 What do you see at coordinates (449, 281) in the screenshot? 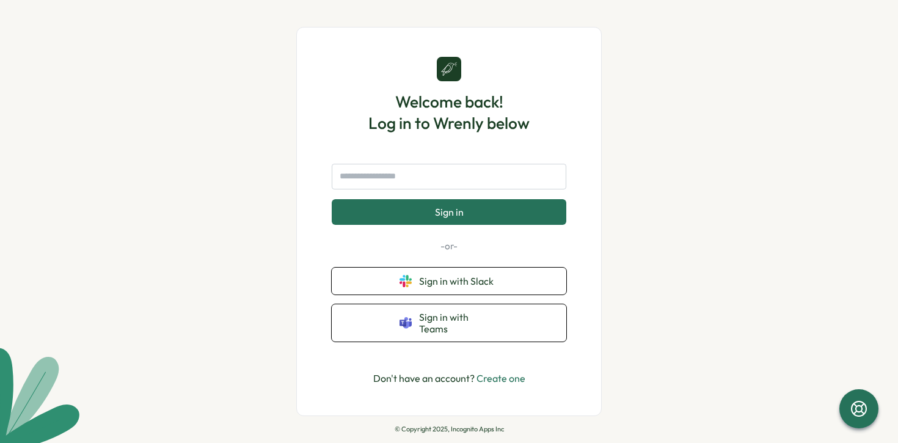
I see `button: Sign in with Slack` at bounding box center [449, 281].